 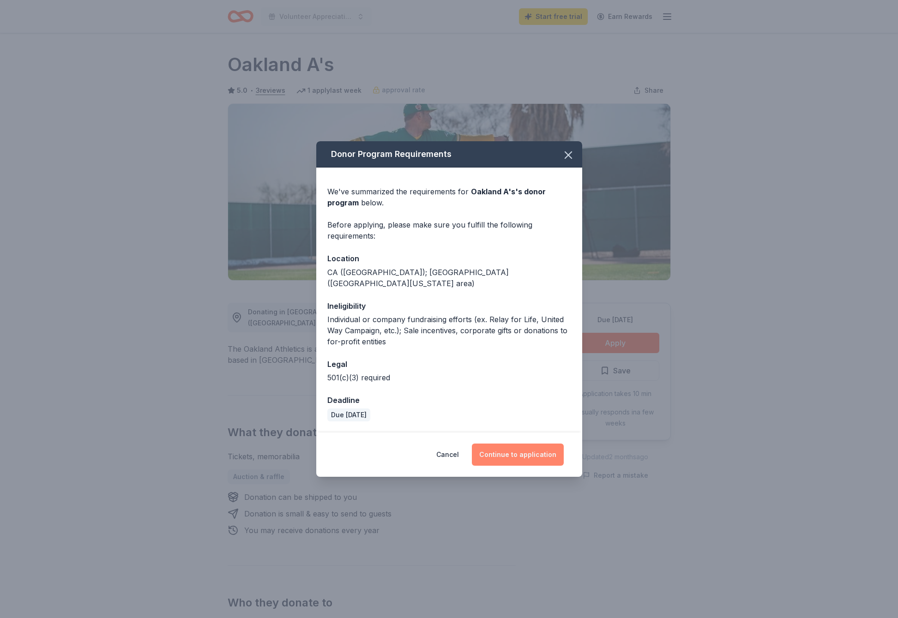 What do you see at coordinates (449, 364) in the screenshot?
I see `div: Legal` at bounding box center [449, 364].